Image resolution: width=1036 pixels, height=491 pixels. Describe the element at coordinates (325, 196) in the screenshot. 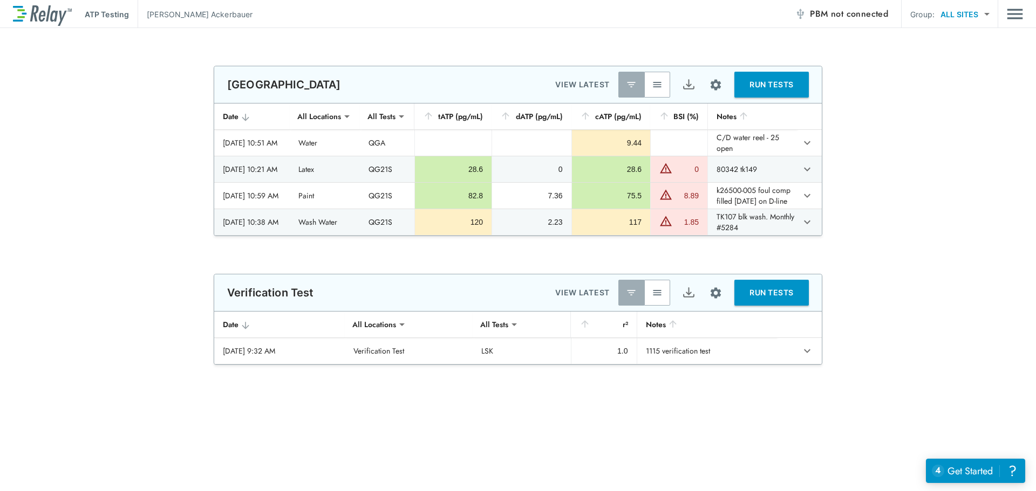

I see `td: Paint` at that location.